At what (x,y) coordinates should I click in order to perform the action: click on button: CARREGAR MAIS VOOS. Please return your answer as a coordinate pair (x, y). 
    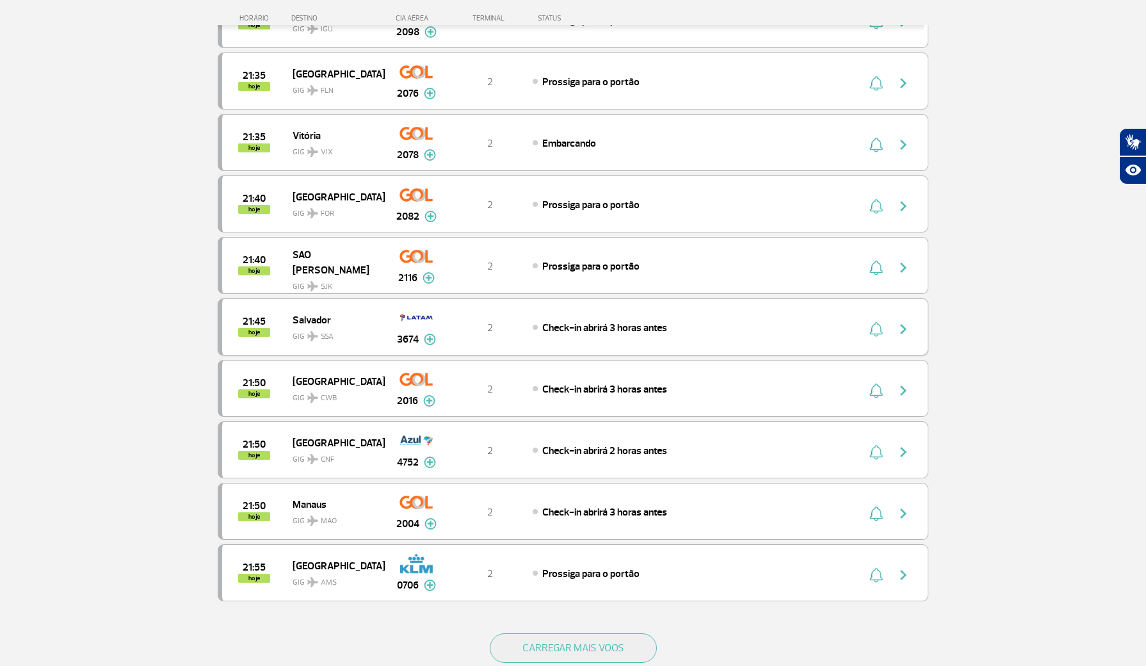
    Looking at the image, I should click on (573, 648).